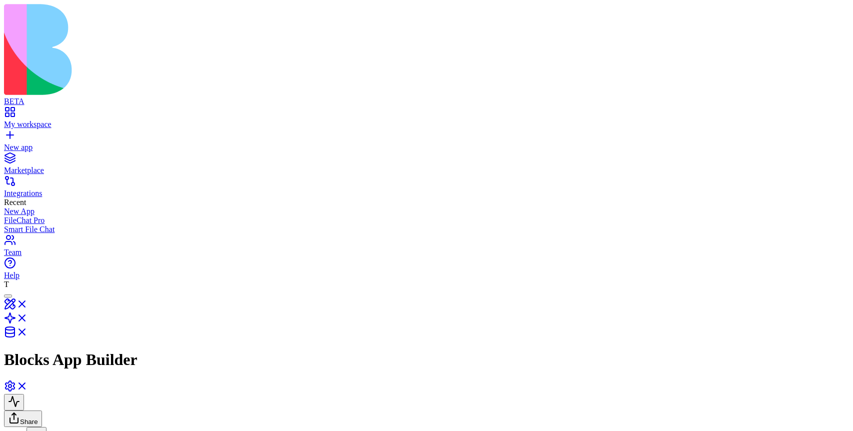 This screenshot has height=431, width=853. Describe the element at coordinates (7, 284) in the screenshot. I see `span: T` at that location.